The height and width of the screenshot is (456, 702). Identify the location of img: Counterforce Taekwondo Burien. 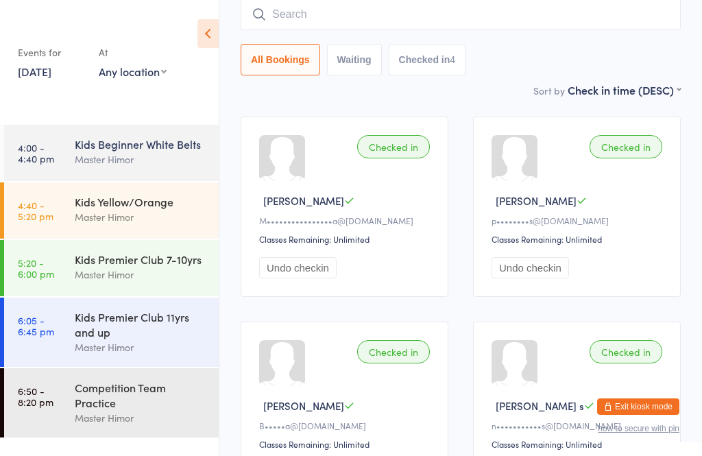
(39, 19).